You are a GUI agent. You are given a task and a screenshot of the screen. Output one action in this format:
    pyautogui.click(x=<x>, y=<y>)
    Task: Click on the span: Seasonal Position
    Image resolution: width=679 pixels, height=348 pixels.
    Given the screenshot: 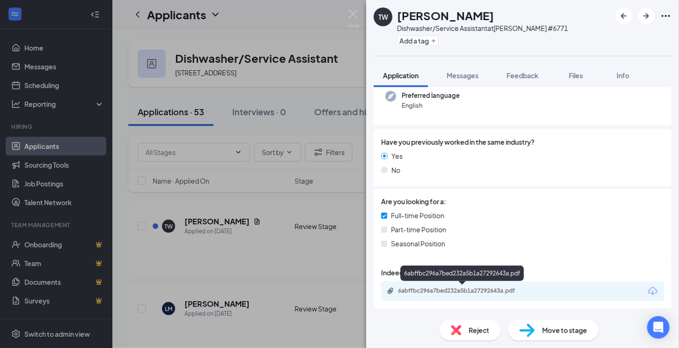 What is the action you would take?
    pyautogui.click(x=418, y=244)
    